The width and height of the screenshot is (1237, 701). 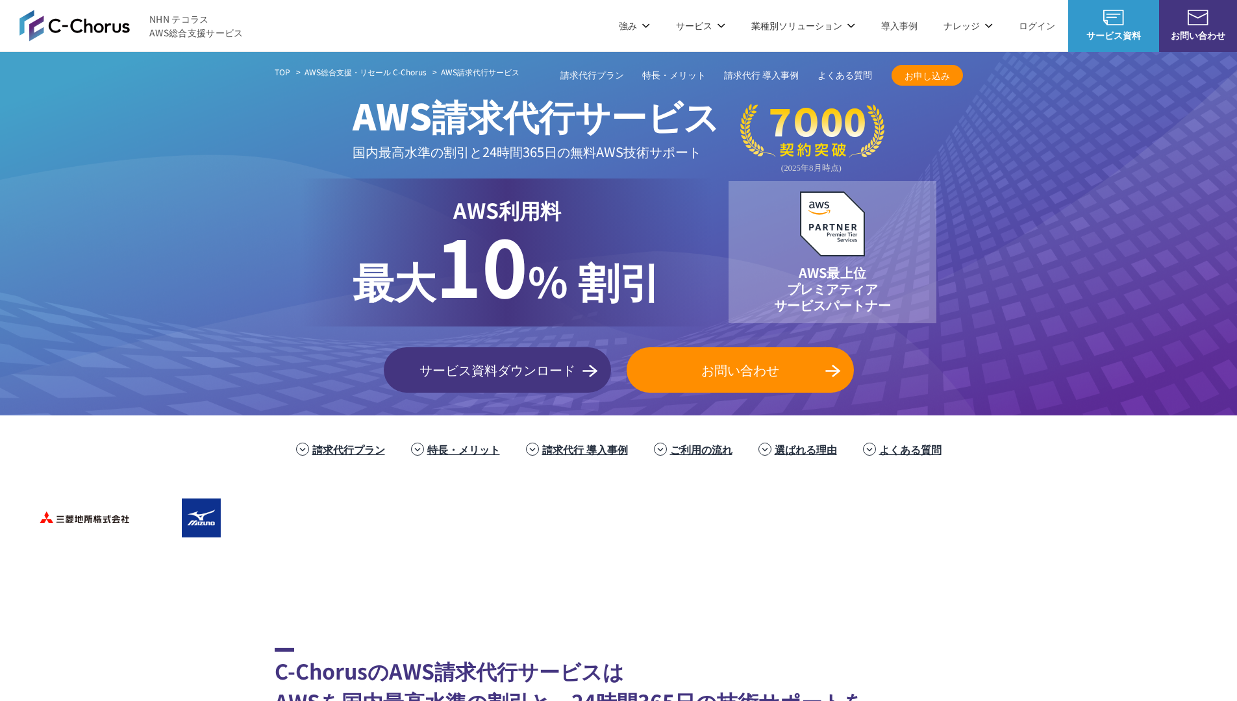 I want to click on img: フジモトHD, so click(x=390, y=518).